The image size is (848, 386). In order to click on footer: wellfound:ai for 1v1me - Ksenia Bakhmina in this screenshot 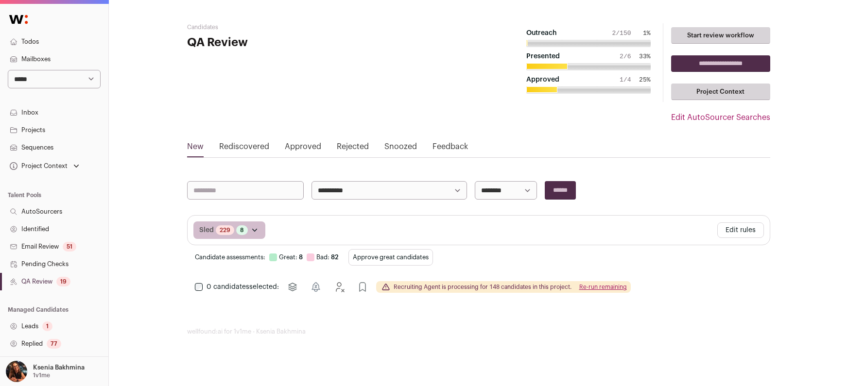, I will do `click(479, 332)`.